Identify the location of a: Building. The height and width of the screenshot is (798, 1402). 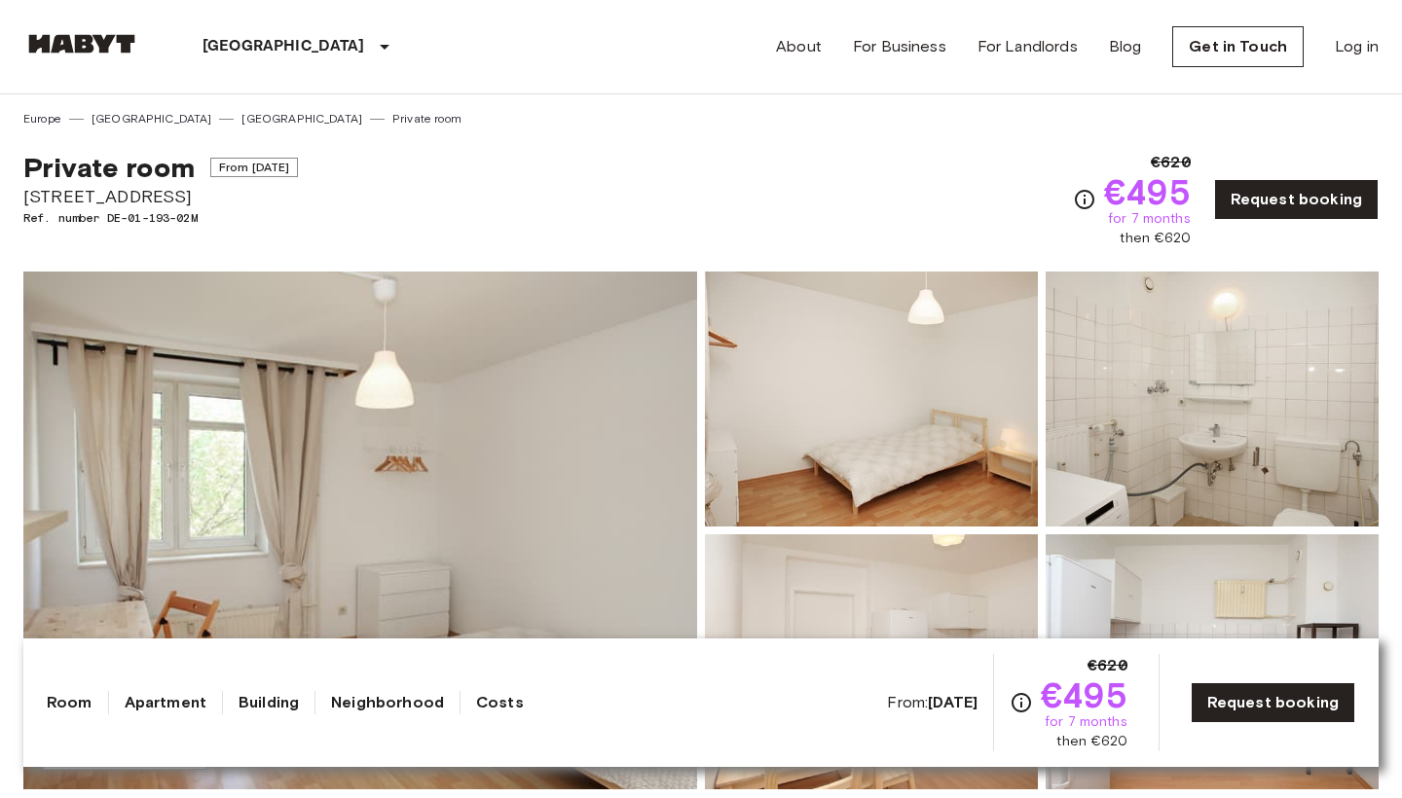
(269, 703).